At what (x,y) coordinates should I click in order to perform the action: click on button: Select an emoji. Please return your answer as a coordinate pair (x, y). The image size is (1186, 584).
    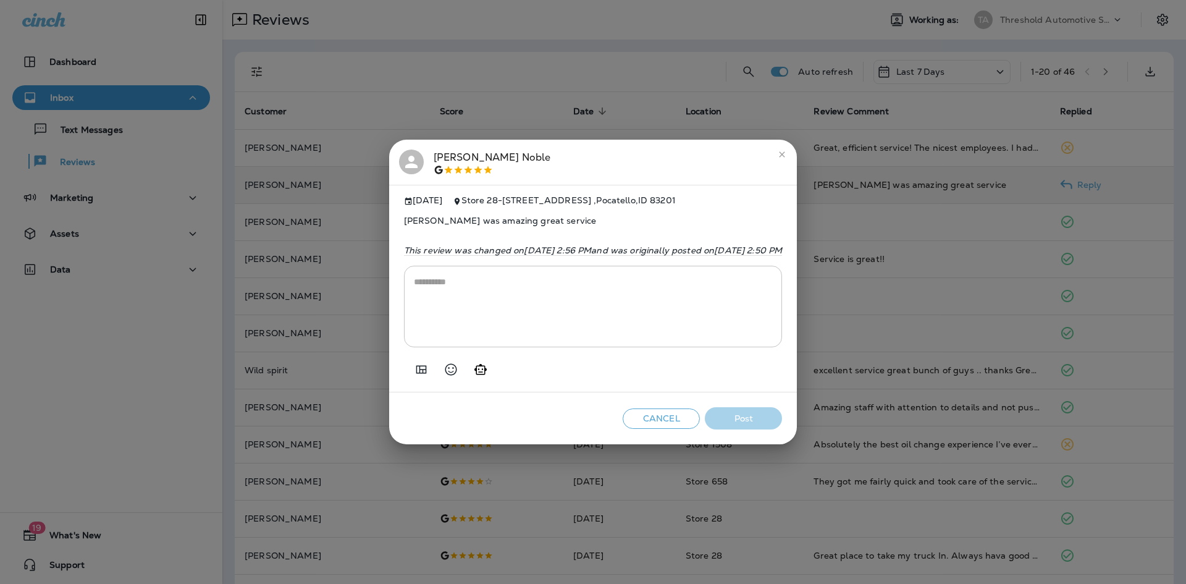
    Looking at the image, I should click on (451, 369).